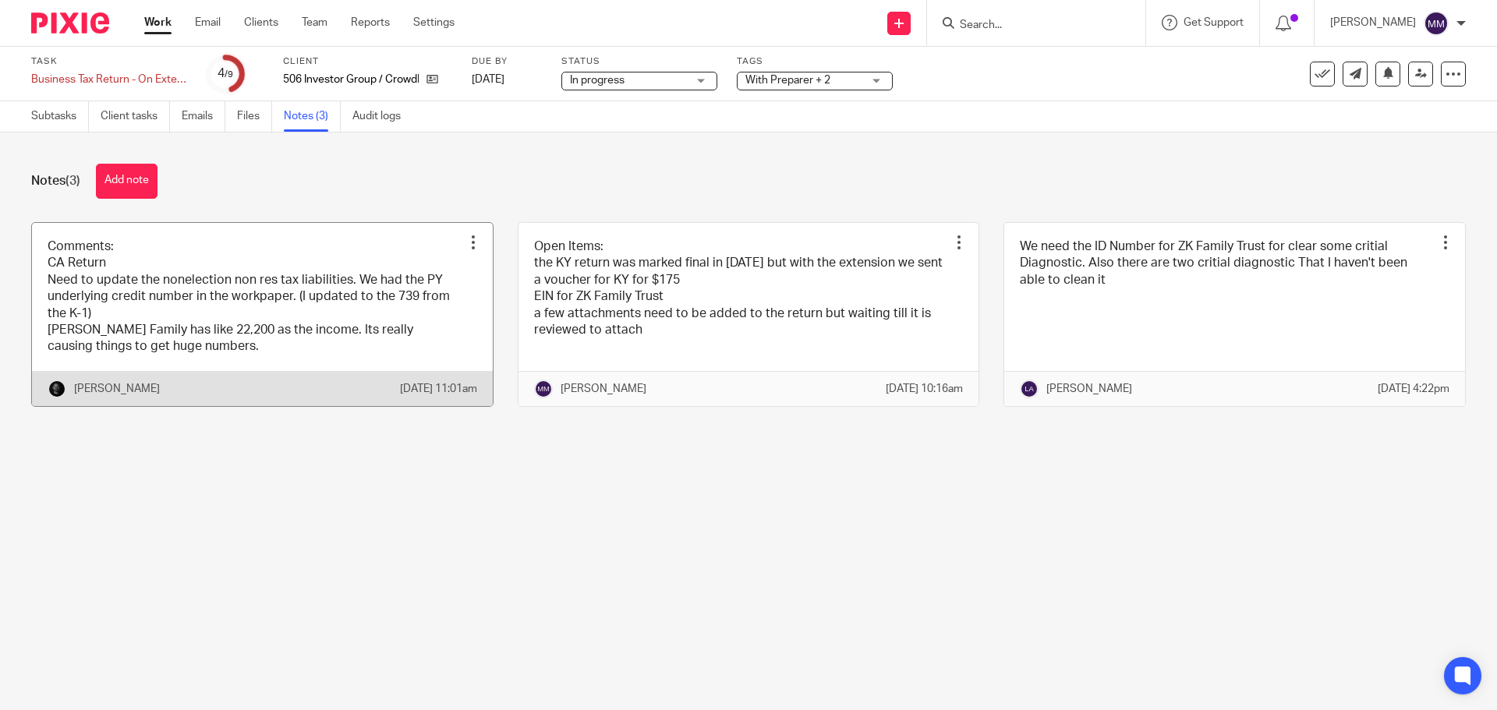  Describe the element at coordinates (1028, 26) in the screenshot. I see `input: Search` at that location.